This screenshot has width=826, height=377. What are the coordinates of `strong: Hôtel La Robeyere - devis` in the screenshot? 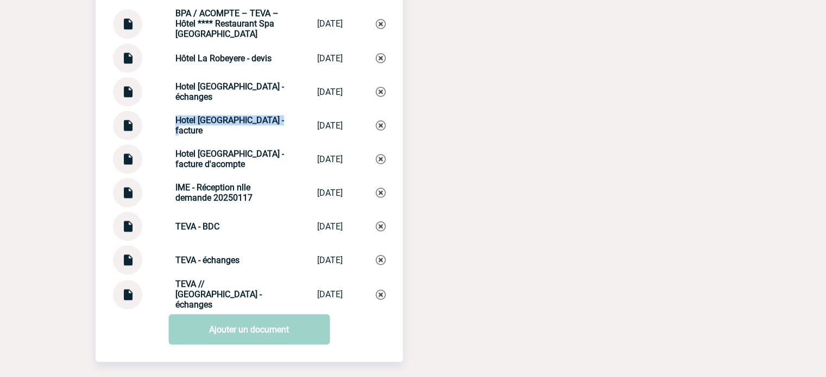 It's located at (223, 58).